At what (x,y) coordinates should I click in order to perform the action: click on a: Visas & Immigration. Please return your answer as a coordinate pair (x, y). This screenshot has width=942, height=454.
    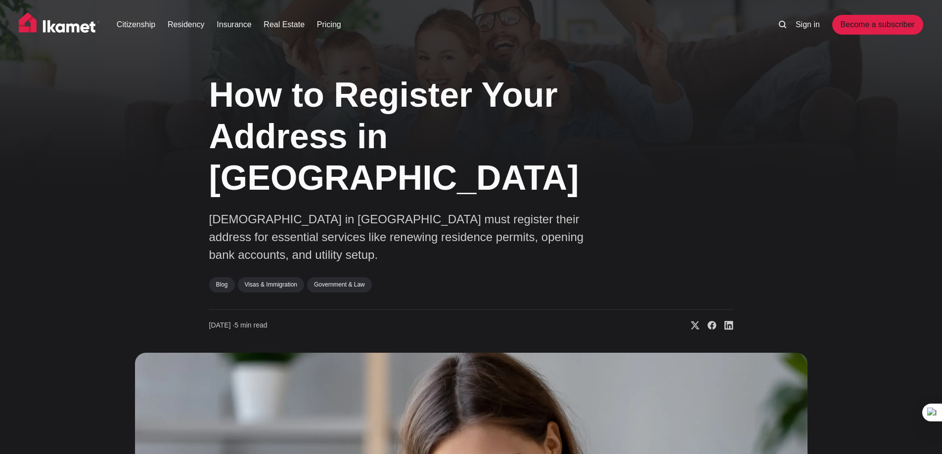
    Looking at the image, I should click on (271, 285).